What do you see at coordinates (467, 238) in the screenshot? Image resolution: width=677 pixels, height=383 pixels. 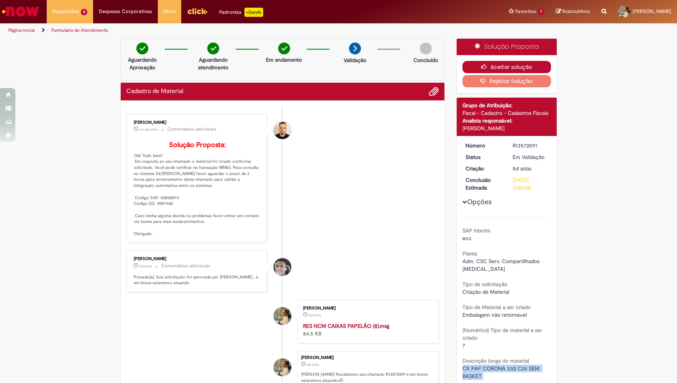 I see `span: ecc` at bounding box center [467, 238].